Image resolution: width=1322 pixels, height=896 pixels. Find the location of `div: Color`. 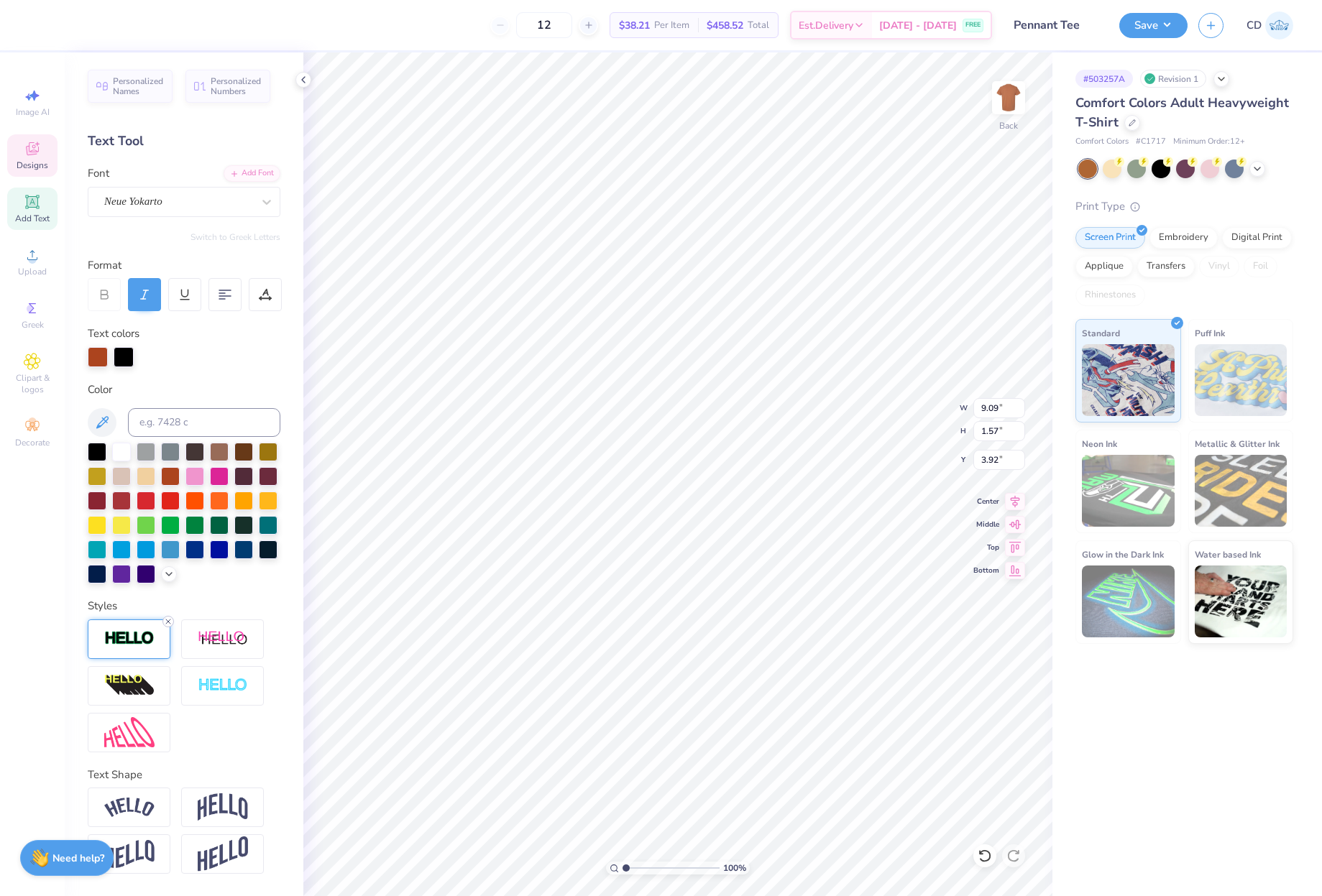

div: Color is located at coordinates (184, 390).